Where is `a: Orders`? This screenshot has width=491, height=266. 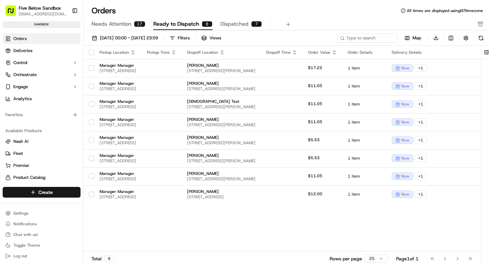 a: Orders is located at coordinates (41, 39).